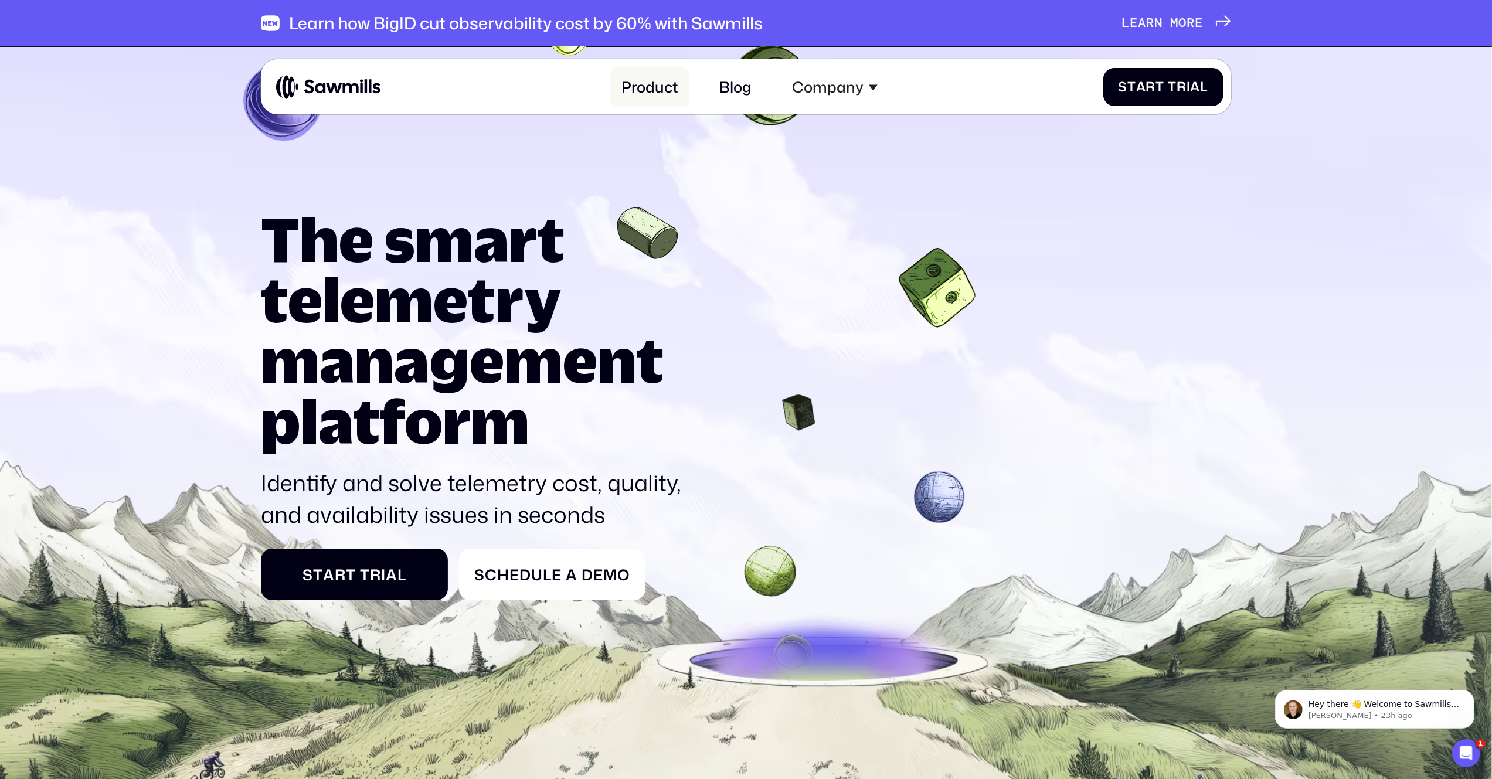 This screenshot has height=779, width=1492. What do you see at coordinates (117, 44) in the screenshot?
I see `div: message notification from Winston, 23h ago. Hey there 👋 Welcome to Sawmills. The smart telemetry ...` at bounding box center [117, 44].